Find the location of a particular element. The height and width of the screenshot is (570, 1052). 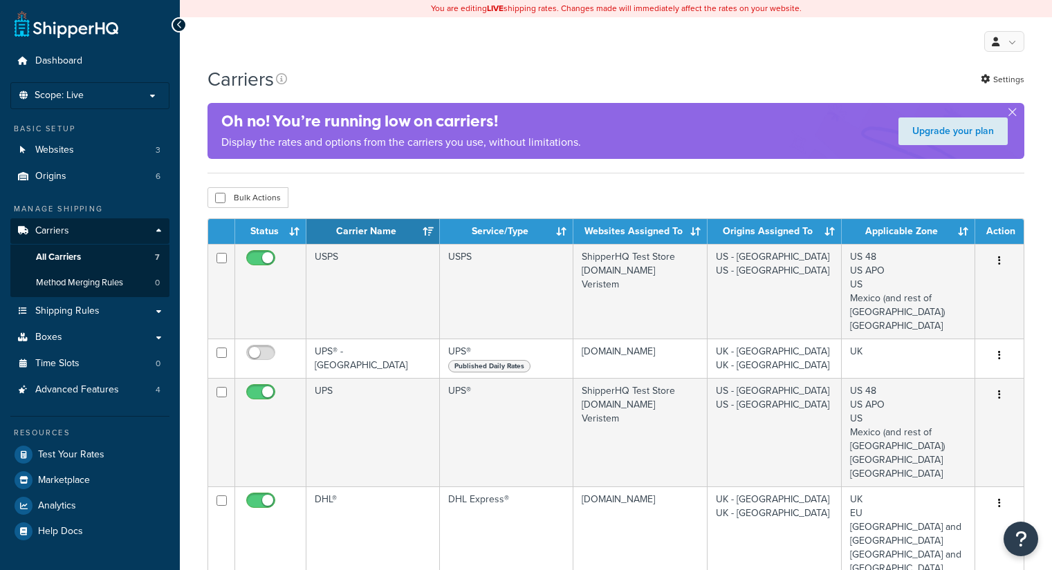

th: Service/Type: activate to sort column ascending is located at coordinates (506, 232).